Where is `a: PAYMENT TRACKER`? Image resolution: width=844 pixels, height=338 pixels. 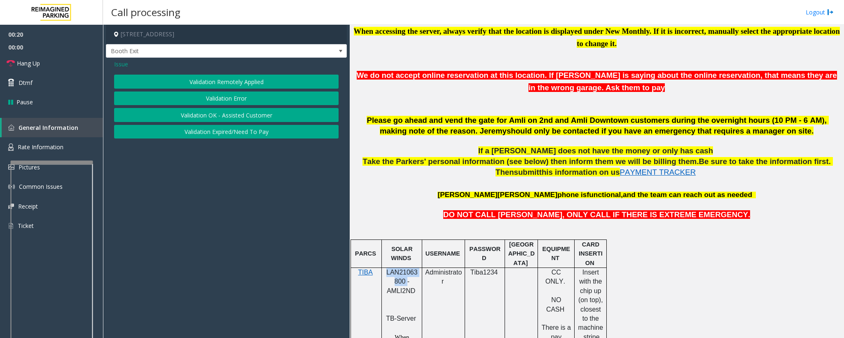 a: PAYMENT TRACKER is located at coordinates (658, 173).